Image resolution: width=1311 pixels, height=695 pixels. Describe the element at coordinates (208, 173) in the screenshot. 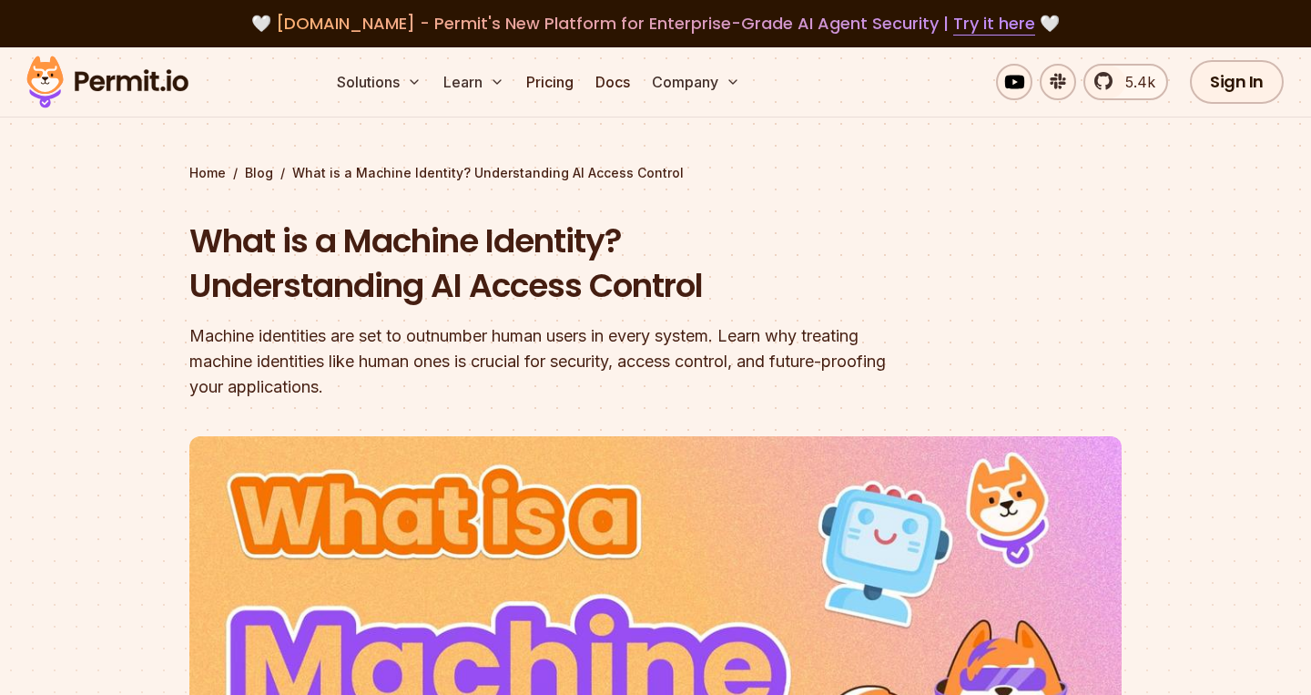

I see `a: Home` at that location.